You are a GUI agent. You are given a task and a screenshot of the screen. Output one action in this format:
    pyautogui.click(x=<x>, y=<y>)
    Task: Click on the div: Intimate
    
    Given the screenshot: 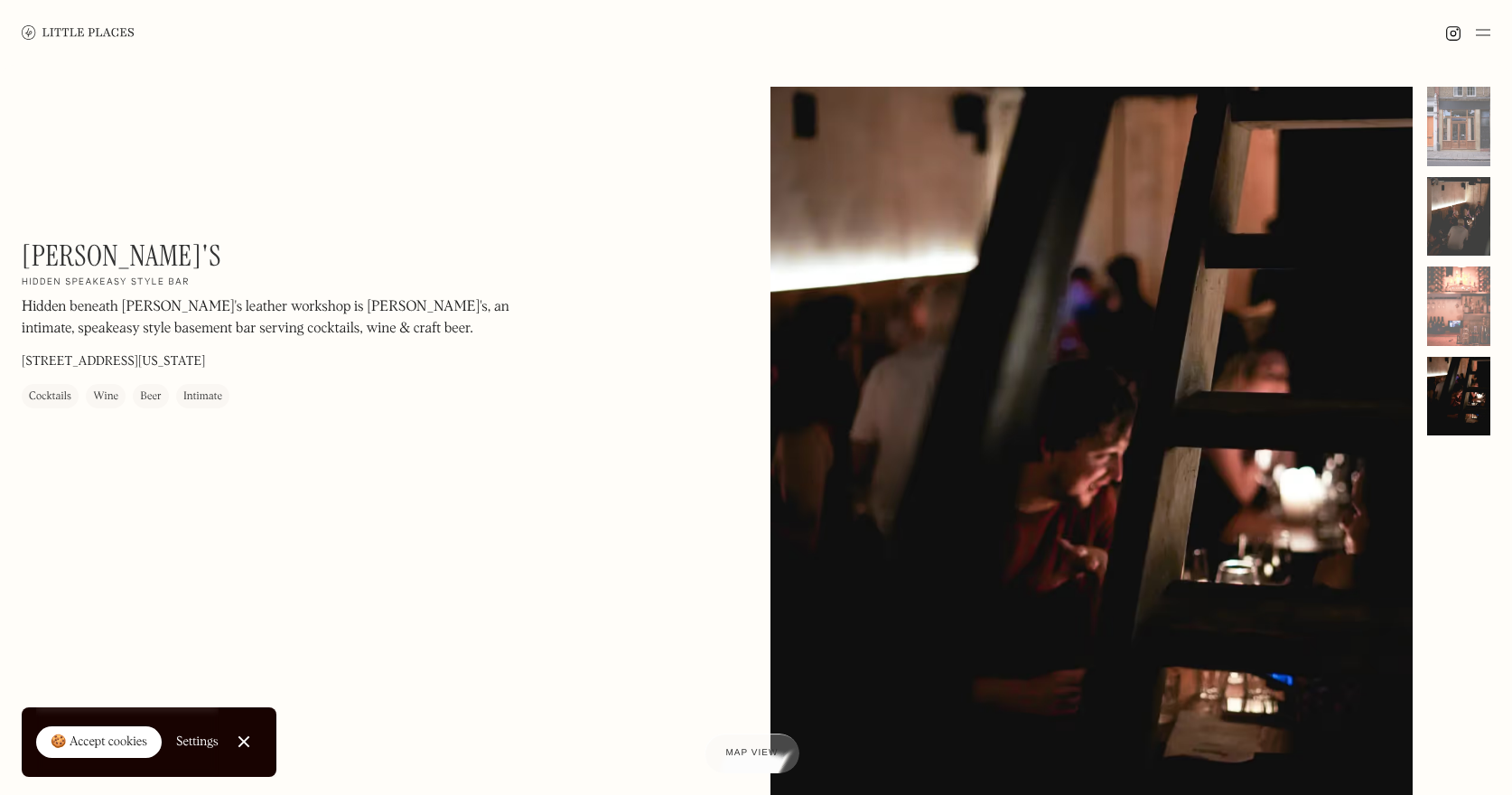 What is the action you would take?
    pyautogui.click(x=202, y=397)
    